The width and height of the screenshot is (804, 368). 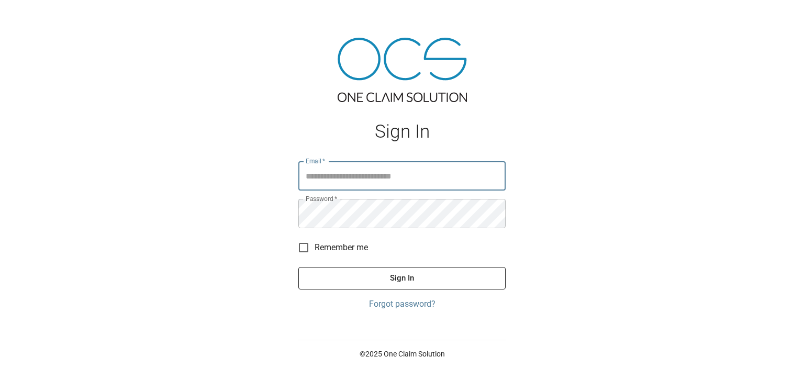 What do you see at coordinates (402, 70) in the screenshot?
I see `img: ocs-logo-tra.png` at bounding box center [402, 70].